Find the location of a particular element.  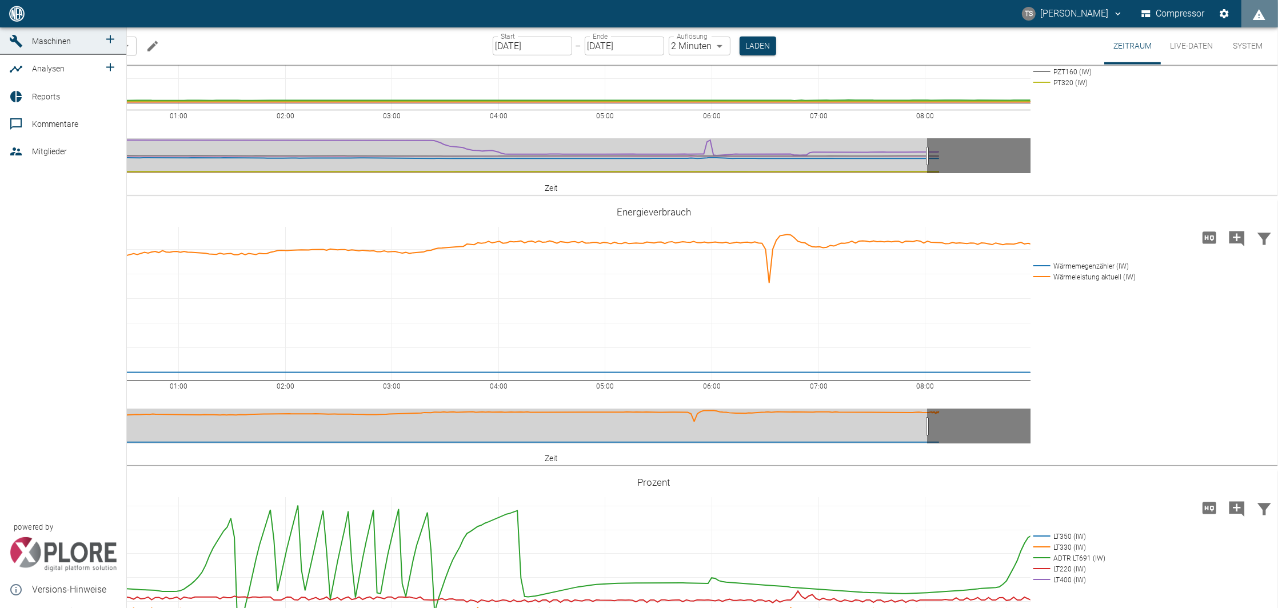

span: Analysen is located at coordinates (48, 69).